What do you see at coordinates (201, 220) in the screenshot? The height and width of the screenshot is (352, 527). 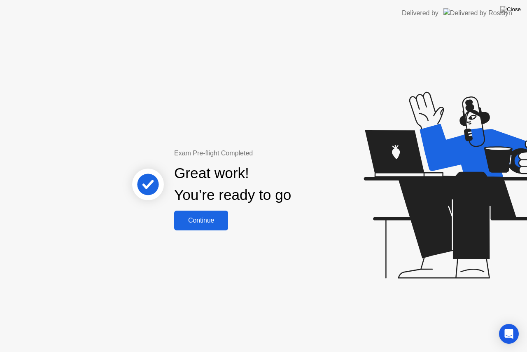 I see `div: Continue` at bounding box center [201, 220].